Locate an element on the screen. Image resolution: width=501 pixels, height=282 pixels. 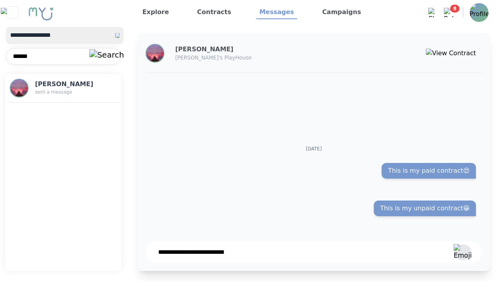
p: sent a message is located at coordinates (67, 92).